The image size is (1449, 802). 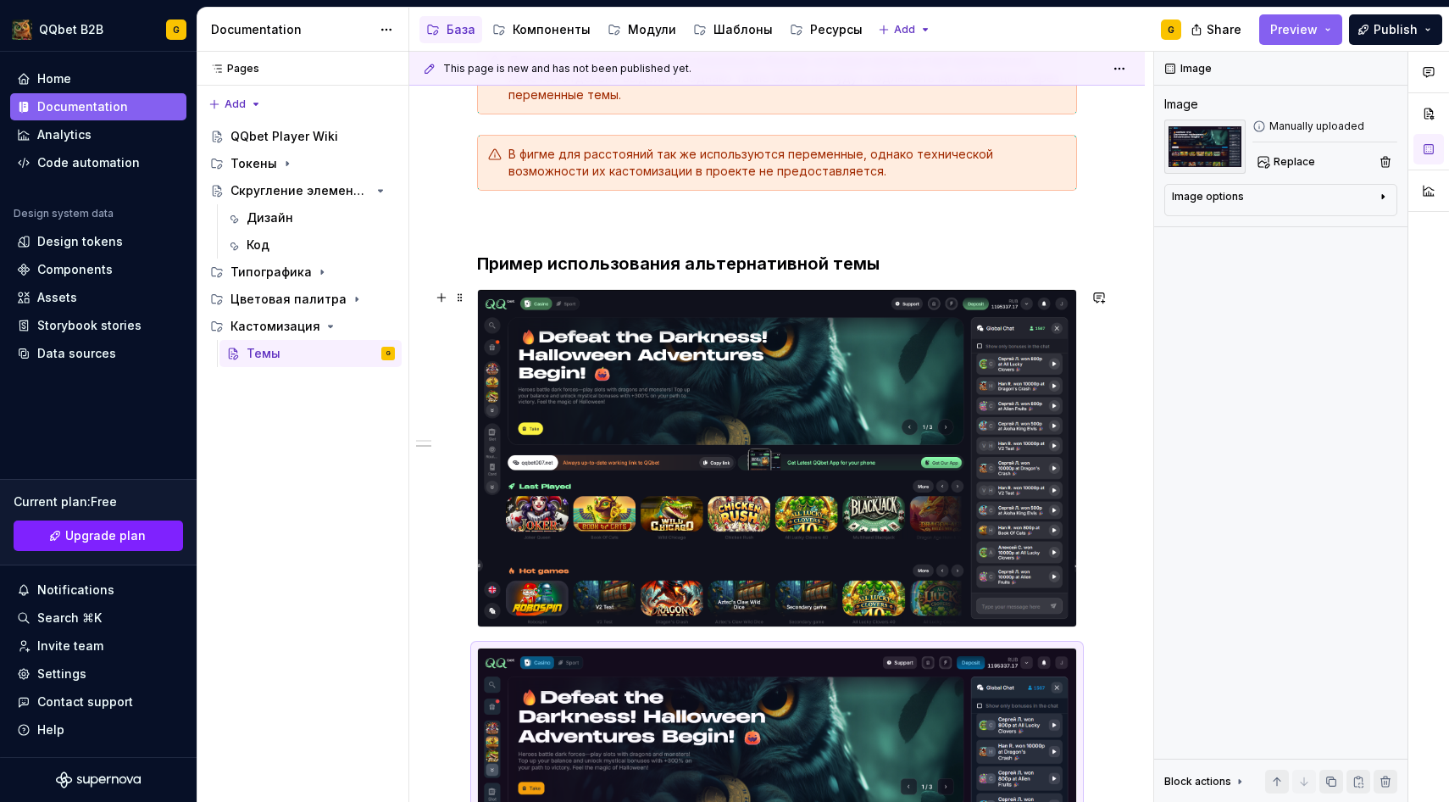 I want to click on div: Pages, so click(x=231, y=69).